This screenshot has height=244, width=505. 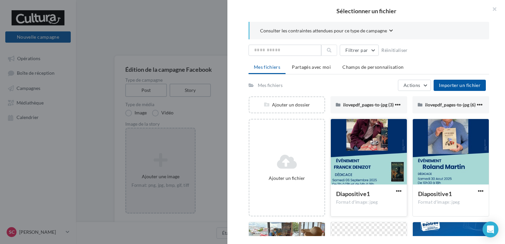 I want to click on button: Actions, so click(x=415, y=85).